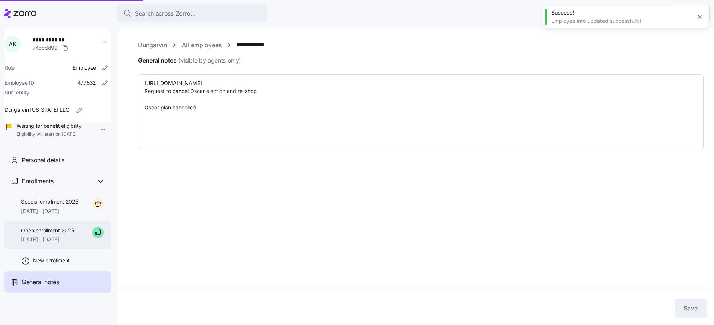  Describe the element at coordinates (19, 83) in the screenshot. I see `span: Employee ID` at that location.